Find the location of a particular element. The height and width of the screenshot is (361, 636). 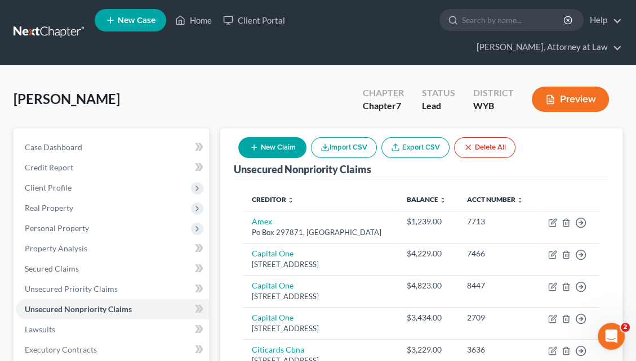

a: Help is located at coordinates (602, 20).